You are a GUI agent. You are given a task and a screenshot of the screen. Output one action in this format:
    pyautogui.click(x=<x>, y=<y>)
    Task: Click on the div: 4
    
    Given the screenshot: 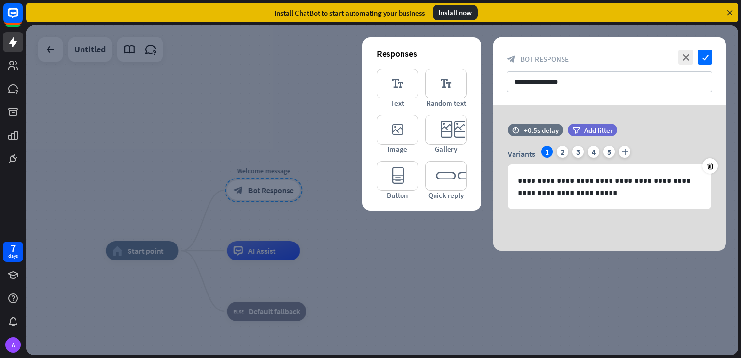 What is the action you would take?
    pyautogui.click(x=593, y=152)
    